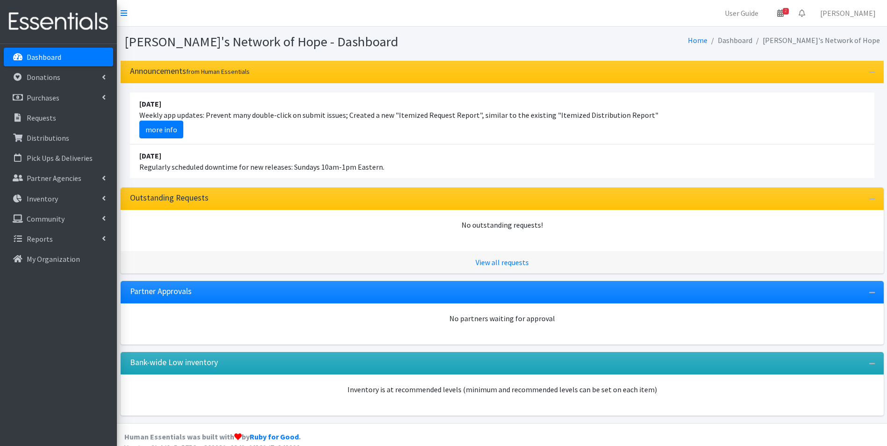 The width and height of the screenshot is (887, 446). What do you see at coordinates (730, 40) in the screenshot?
I see `li: Dashboard` at bounding box center [730, 40].